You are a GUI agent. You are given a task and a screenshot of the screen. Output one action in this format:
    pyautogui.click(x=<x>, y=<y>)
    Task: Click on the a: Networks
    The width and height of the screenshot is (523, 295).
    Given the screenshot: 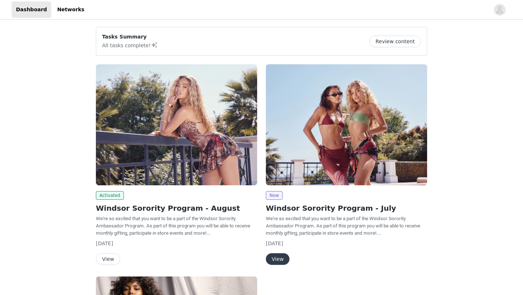 What is the action you would take?
    pyautogui.click(x=70, y=9)
    